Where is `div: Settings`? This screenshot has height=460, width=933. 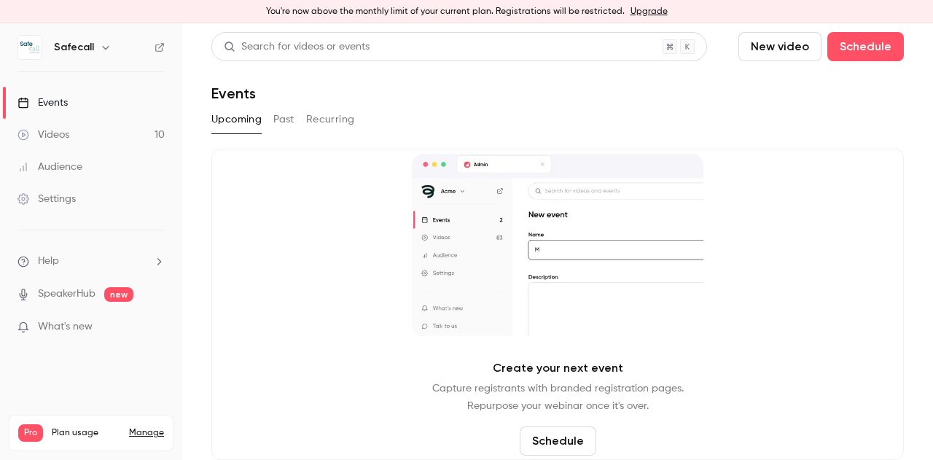 div: Settings is located at coordinates (47, 199).